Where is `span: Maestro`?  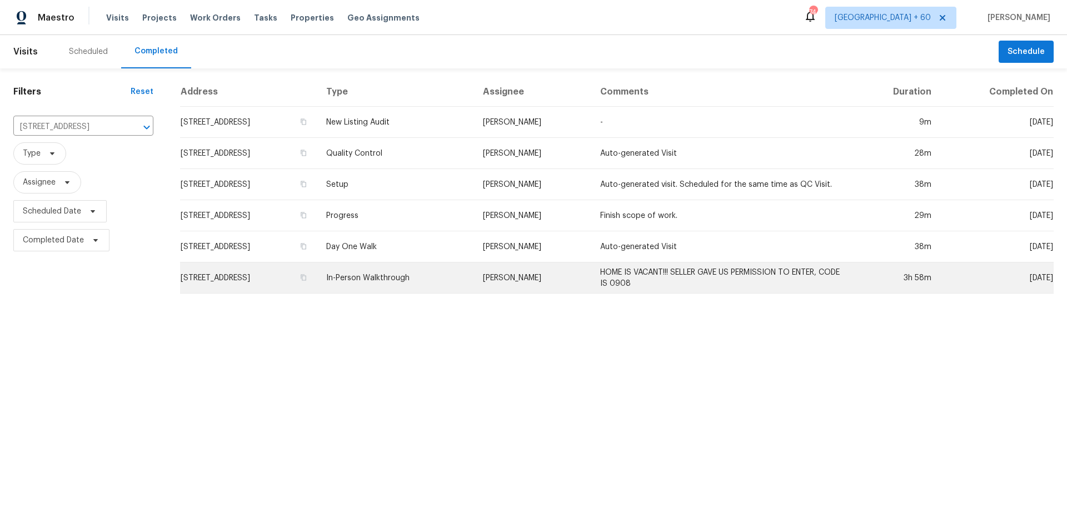 span: Maestro is located at coordinates (56, 18).